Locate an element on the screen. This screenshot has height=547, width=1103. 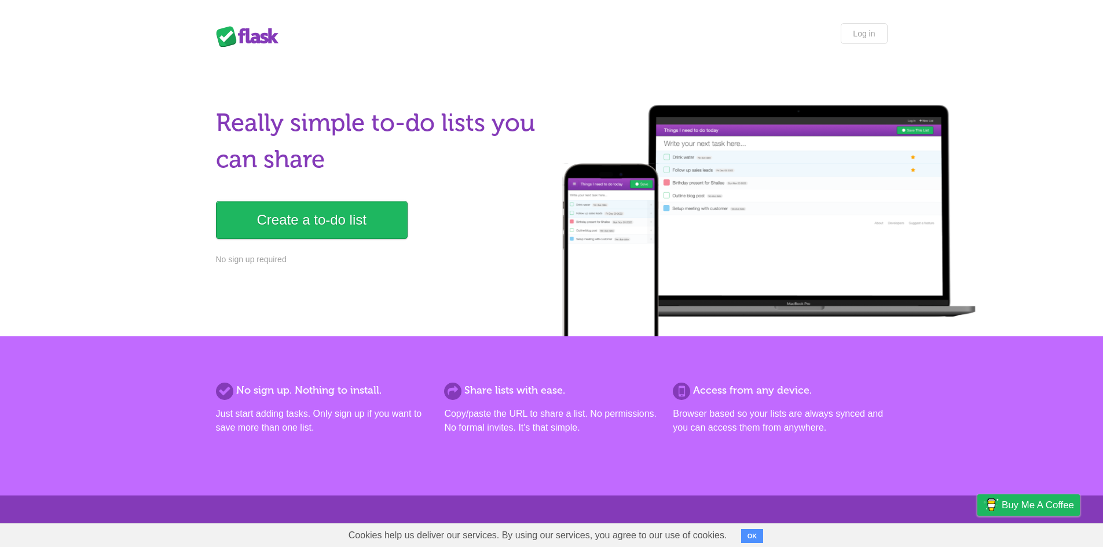
button: OK is located at coordinates (752, 536).